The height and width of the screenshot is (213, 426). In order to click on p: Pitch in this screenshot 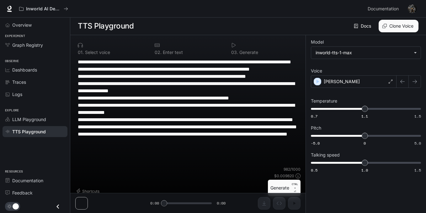, I will do `click(316, 128)`.